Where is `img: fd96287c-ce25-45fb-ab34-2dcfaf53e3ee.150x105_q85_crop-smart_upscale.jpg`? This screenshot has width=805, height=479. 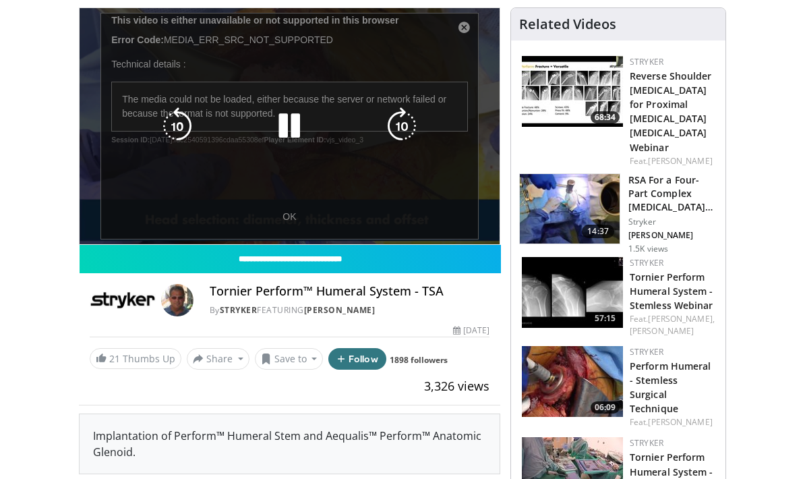
img: fd96287c-ce25-45fb-ab34-2dcfaf53e3ee.150x105_q85_crop-smart_upscale.jpg is located at coordinates (572, 381).